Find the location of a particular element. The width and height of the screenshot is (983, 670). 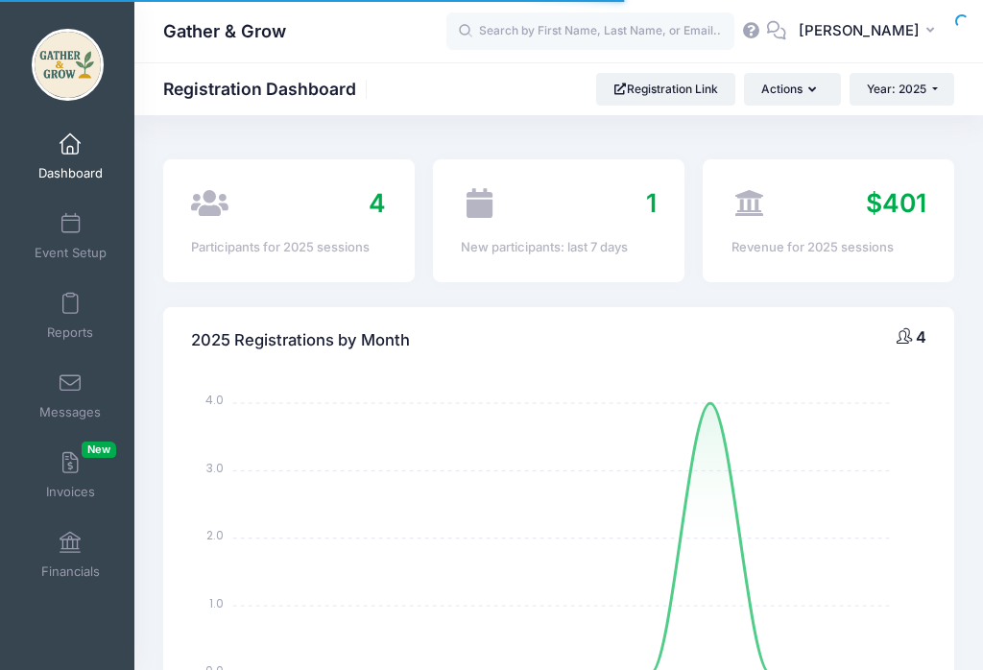

tspan: 2.0 is located at coordinates (215, 535).